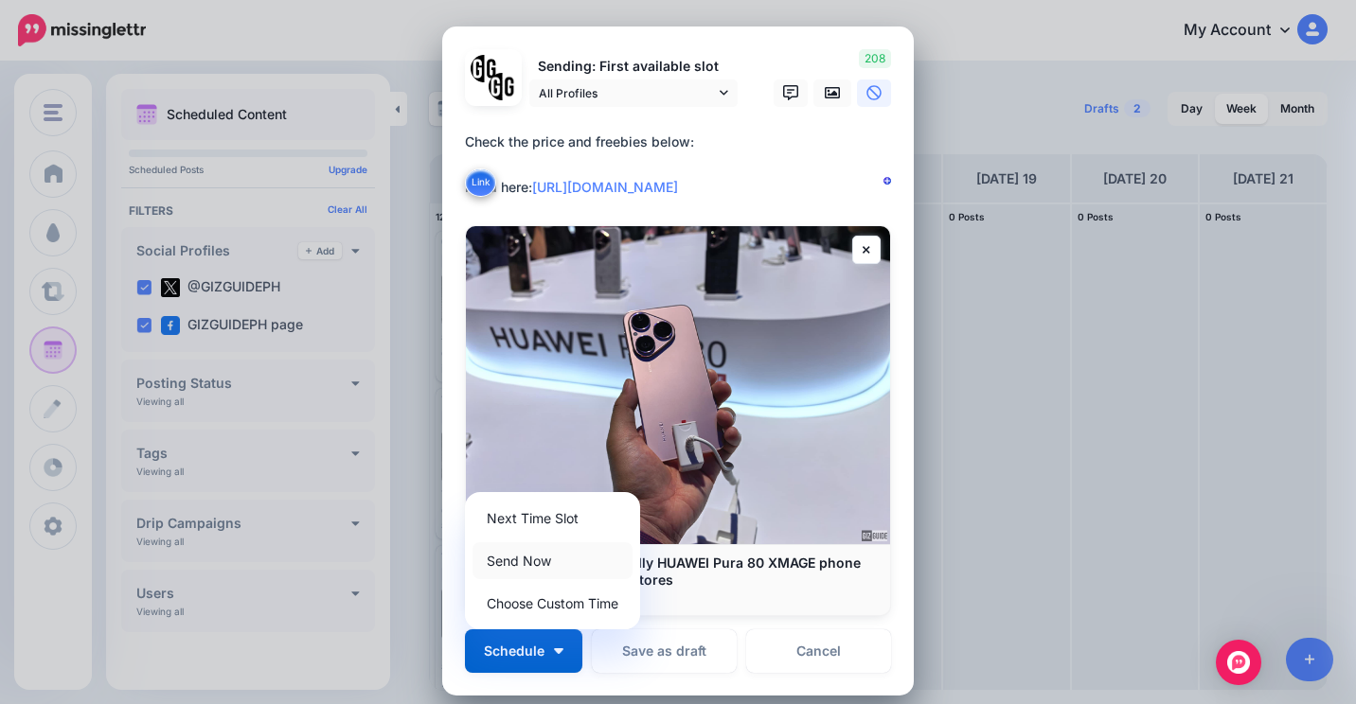 Image resolution: width=1356 pixels, height=704 pixels. What do you see at coordinates (524, 651) in the screenshot?
I see `button: Schedule` at bounding box center [524, 651].